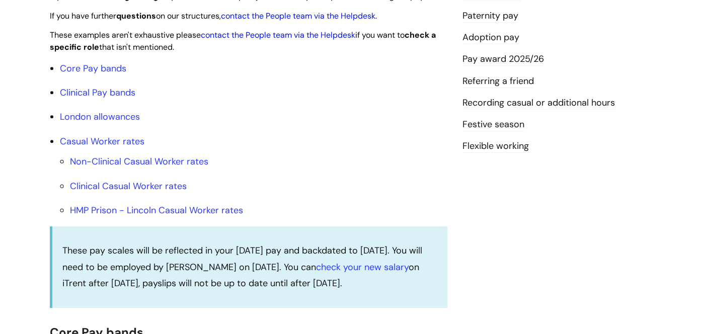 This screenshot has height=334, width=703. What do you see at coordinates (128, 186) in the screenshot?
I see `a: Clinical Casual Worker rates` at bounding box center [128, 186].